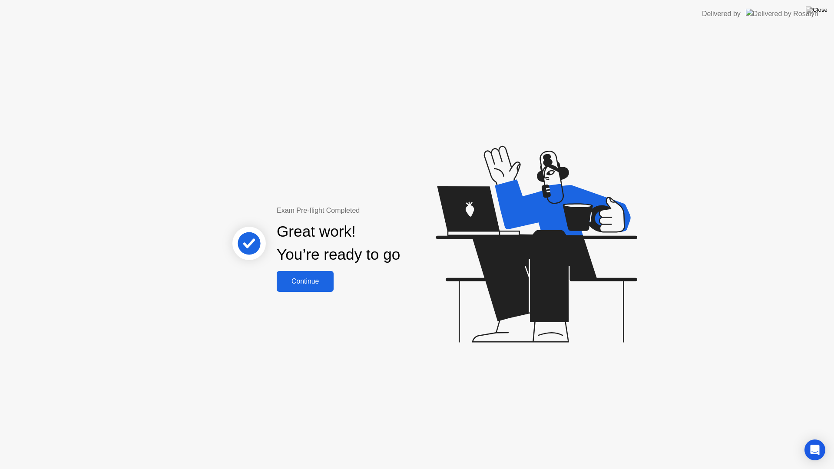 The height and width of the screenshot is (469, 834). What do you see at coordinates (815, 450) in the screenshot?
I see `div: Open Intercom Messenger` at bounding box center [815, 450].